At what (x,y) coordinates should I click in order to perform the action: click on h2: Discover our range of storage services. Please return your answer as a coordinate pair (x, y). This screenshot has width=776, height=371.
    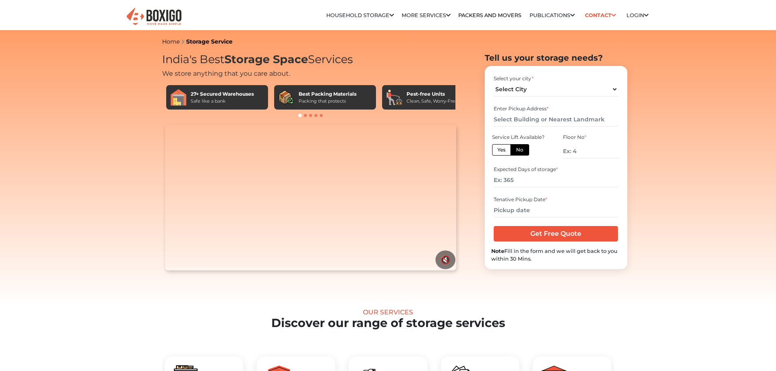
    Looking at the image, I should click on (388, 323).